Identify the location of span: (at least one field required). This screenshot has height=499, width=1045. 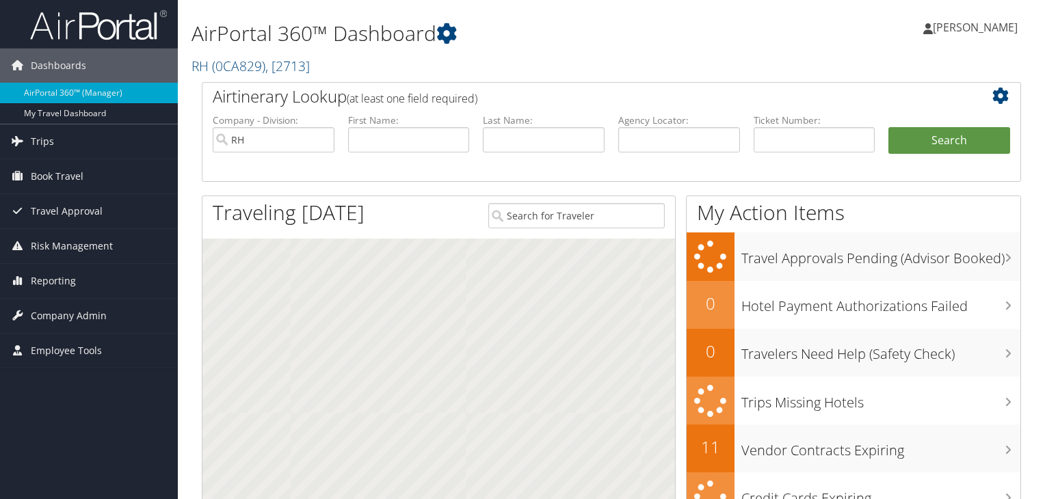
(412, 98).